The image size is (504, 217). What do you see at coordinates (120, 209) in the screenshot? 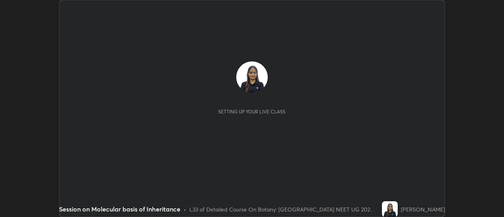
I see `div: Session on Molecular basis of Inheritance` at bounding box center [120, 209].